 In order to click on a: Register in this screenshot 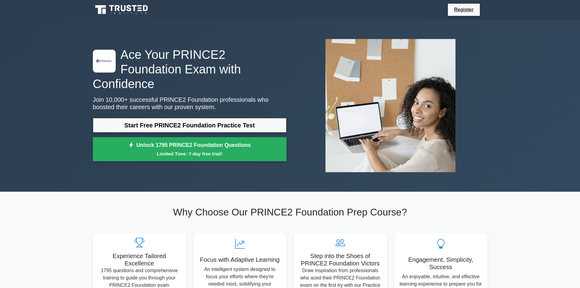, I will do `click(464, 9)`.